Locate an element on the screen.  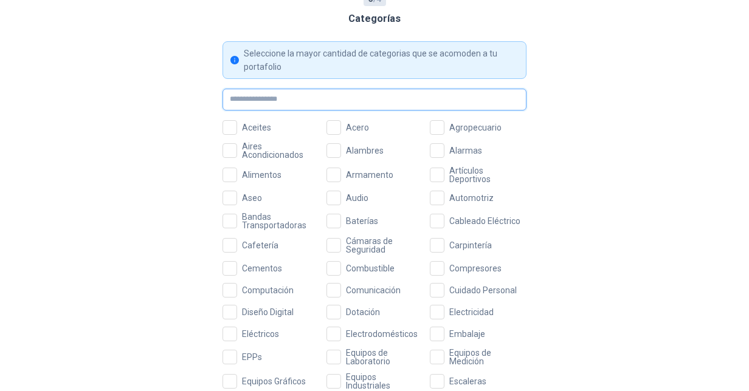
span: Cableado Eléctrico is located at coordinates (484, 221).